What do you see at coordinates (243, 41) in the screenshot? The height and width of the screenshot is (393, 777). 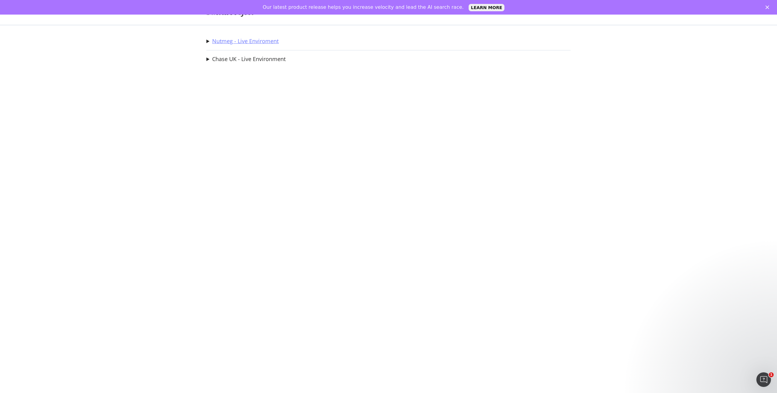 I see `summary: Nutmeg - Live Enviroment` at bounding box center [243, 41].